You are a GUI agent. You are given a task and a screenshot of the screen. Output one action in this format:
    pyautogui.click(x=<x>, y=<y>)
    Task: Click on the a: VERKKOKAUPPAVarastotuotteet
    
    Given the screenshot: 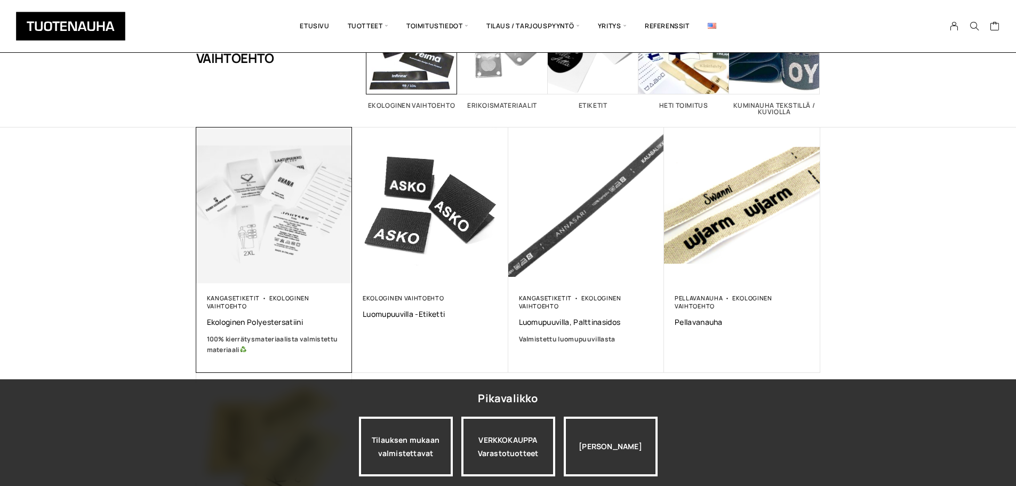 What is the action you would take?
    pyautogui.click(x=508, y=446)
    